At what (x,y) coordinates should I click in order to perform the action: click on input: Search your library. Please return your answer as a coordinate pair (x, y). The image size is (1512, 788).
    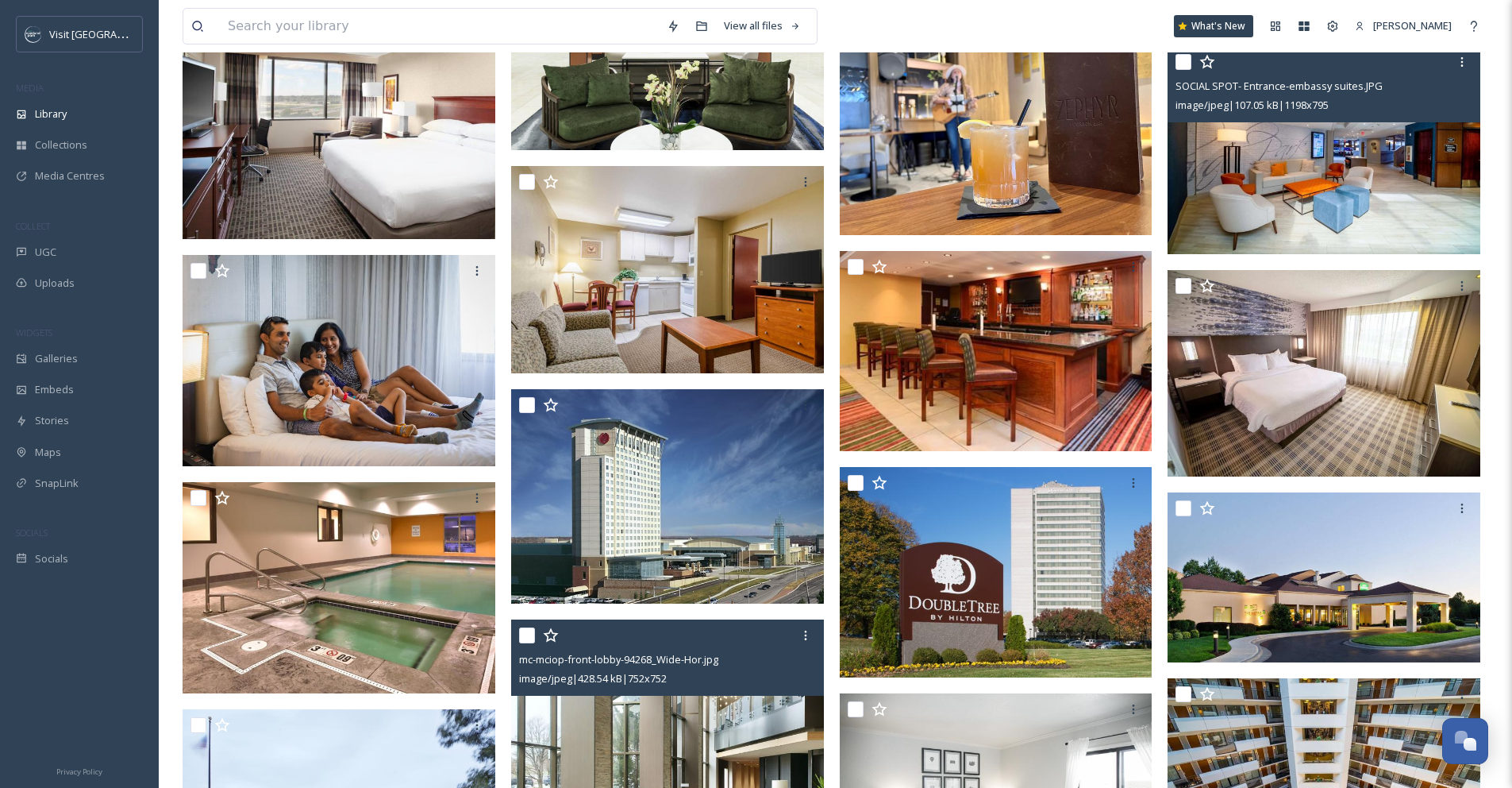
    Looking at the image, I should click on (439, 26).